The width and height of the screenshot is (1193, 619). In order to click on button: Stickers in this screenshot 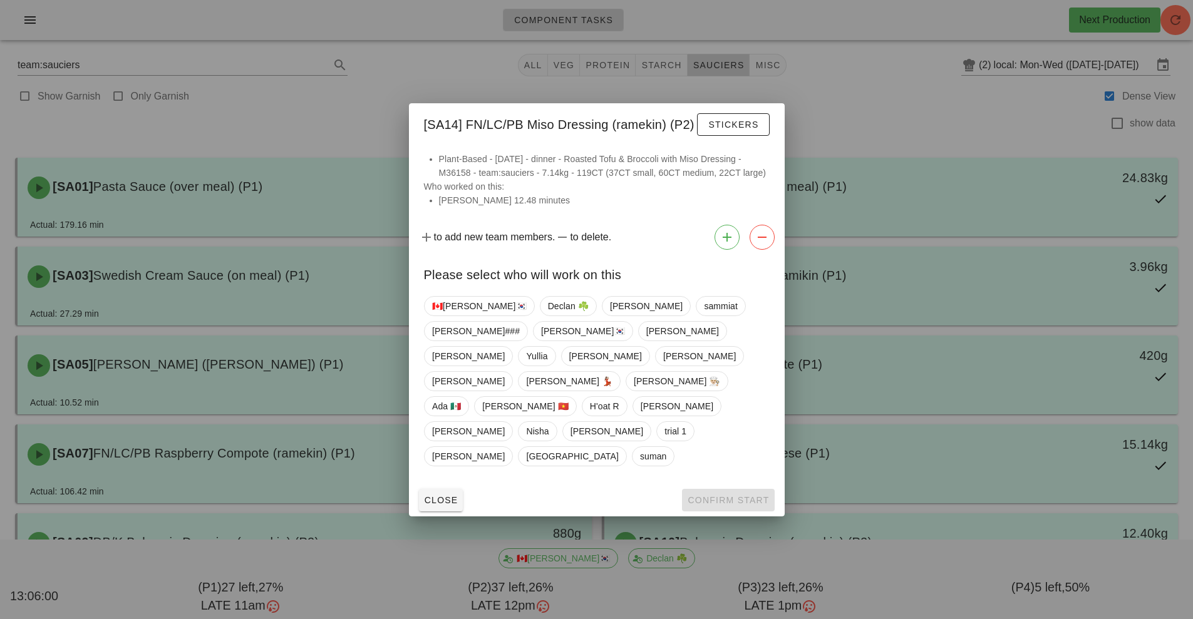, I will do `click(733, 125)`.